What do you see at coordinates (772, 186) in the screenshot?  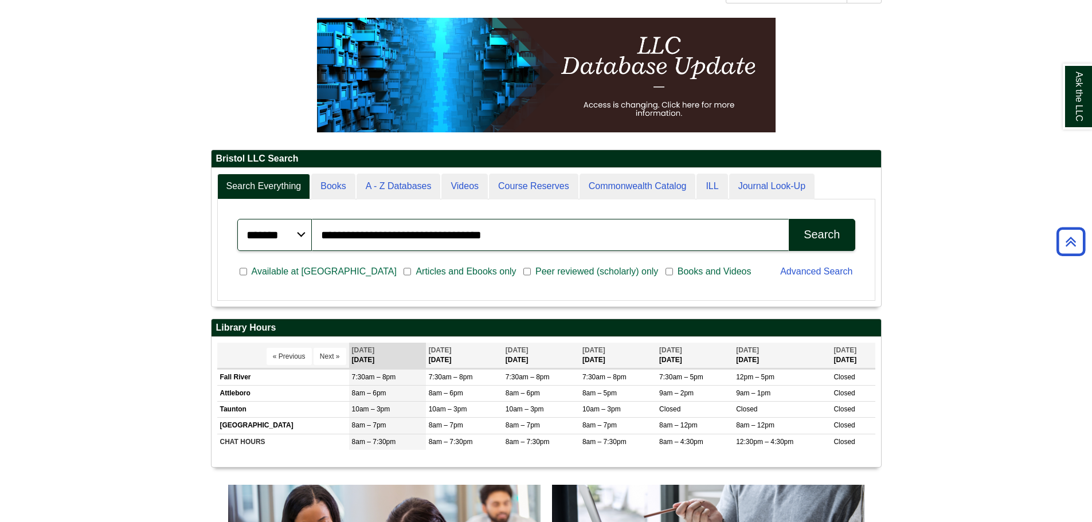 I see `a: Journal Look-Up` at bounding box center [772, 186].